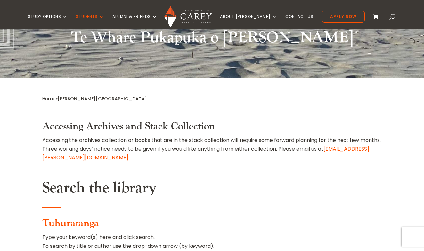 The width and height of the screenshot is (424, 251). I want to click on h3: Tūhuratanga, so click(212, 225).